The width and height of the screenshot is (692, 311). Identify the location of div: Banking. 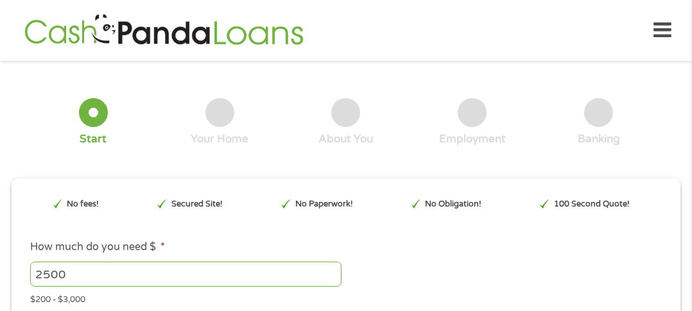
(599, 139).